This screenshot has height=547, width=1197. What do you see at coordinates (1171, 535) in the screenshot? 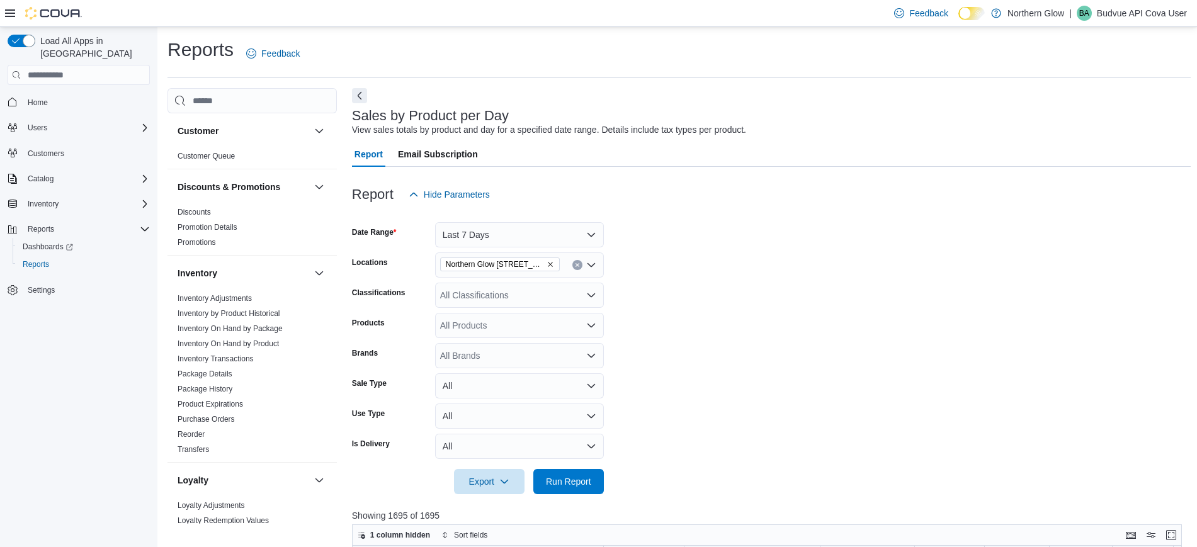
I see `button: Enter fullscreen` at bounding box center [1171, 535].